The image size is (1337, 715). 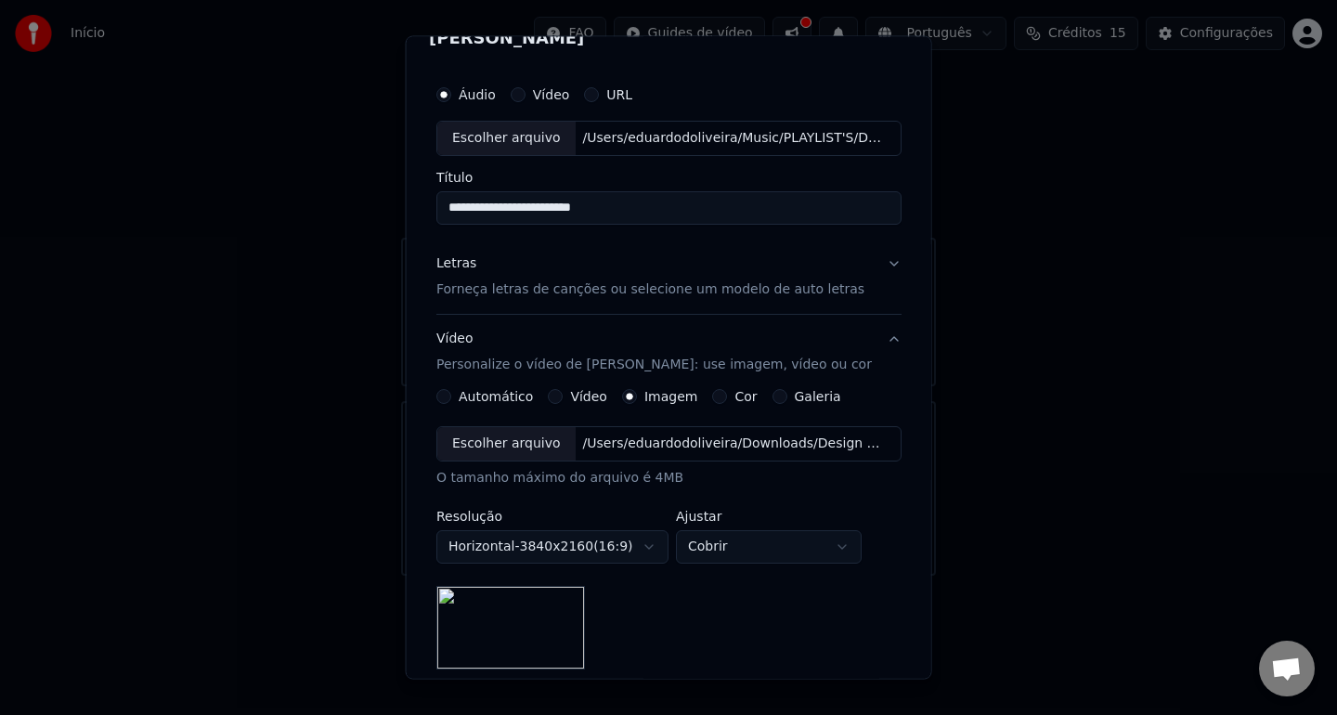 I want to click on label: Título, so click(x=668, y=176).